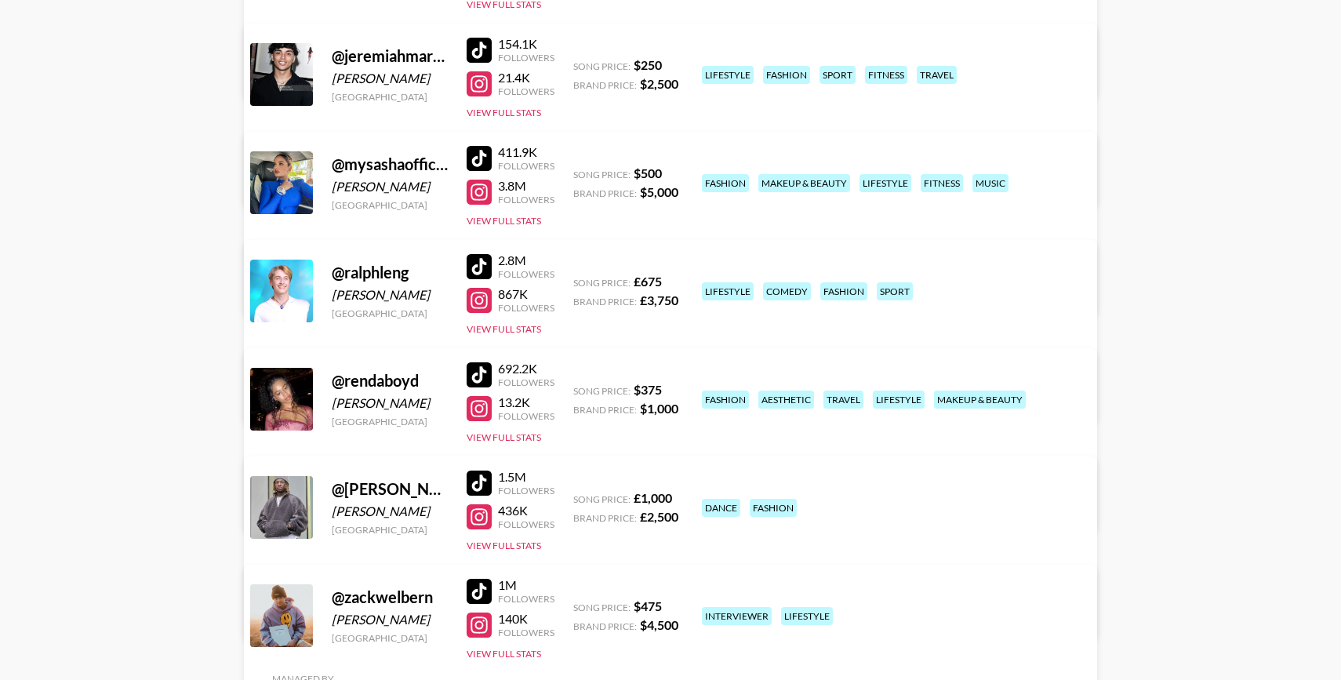 Image resolution: width=1341 pixels, height=680 pixels. What do you see at coordinates (648, 172) in the screenshot?
I see `strong: $ 500` at bounding box center [648, 172].